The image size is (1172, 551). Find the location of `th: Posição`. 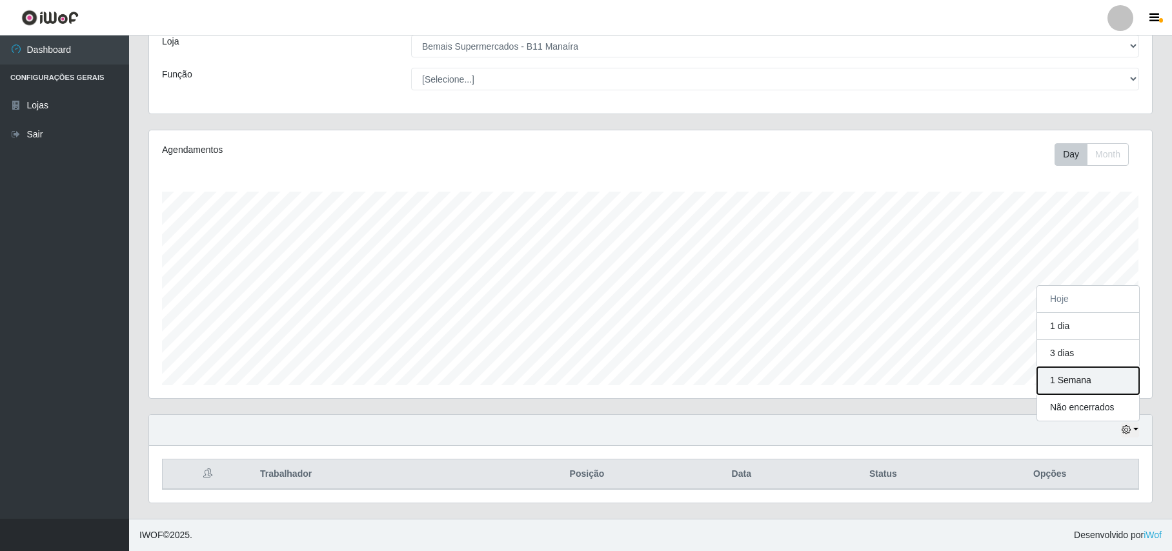

th: Posição is located at coordinates (587, 474).